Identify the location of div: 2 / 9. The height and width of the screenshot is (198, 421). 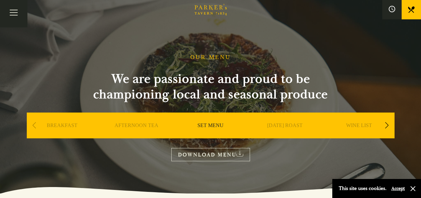
(136, 135).